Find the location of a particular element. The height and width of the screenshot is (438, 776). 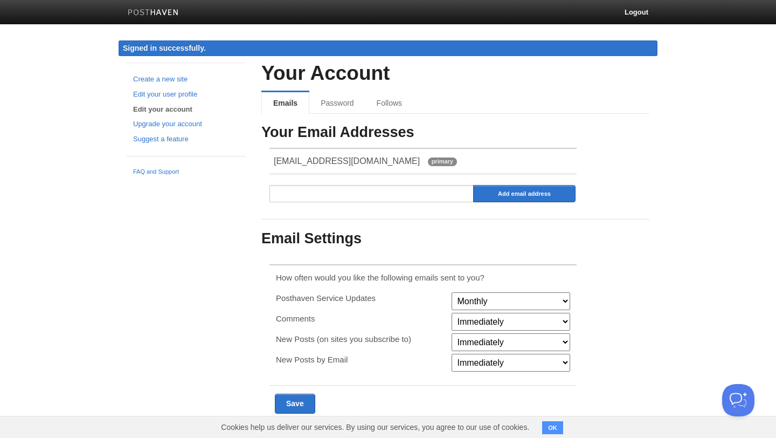

span: primary is located at coordinates (443, 162).